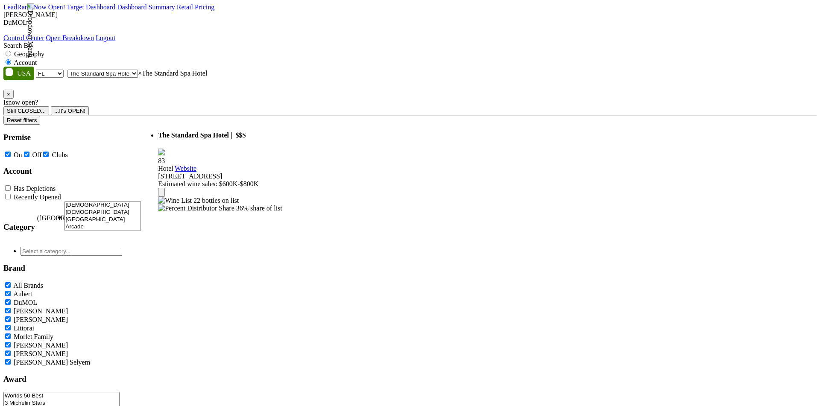 This screenshot has height=406, width=820. Describe the element at coordinates (185, 168) in the screenshot. I see `a: Website` at that location.